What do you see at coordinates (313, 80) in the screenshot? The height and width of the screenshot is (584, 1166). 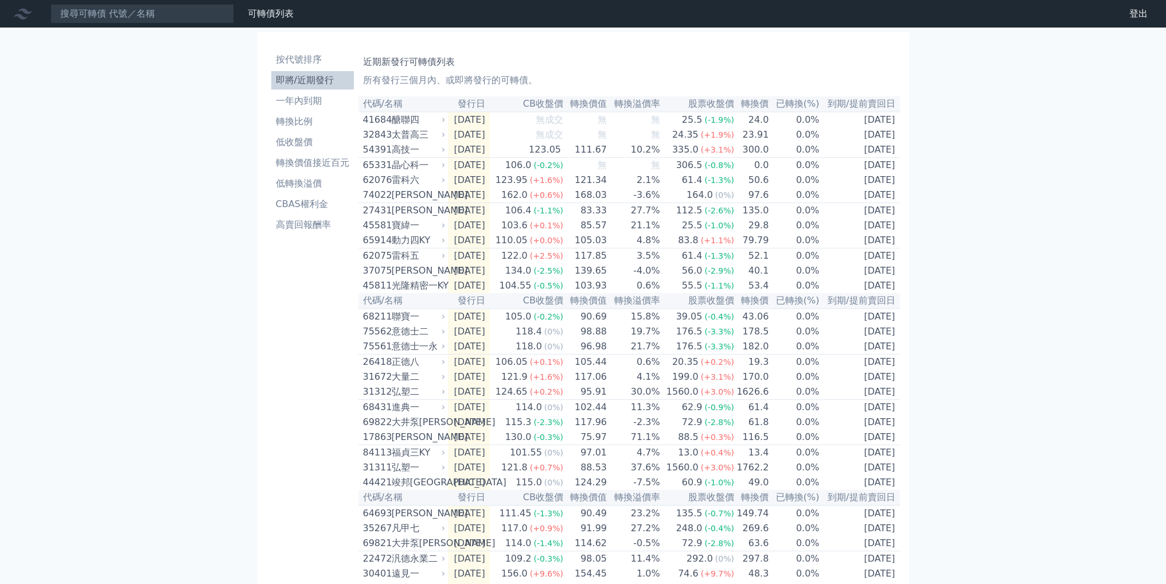 I see `li: 即將/近期發行` at bounding box center [313, 80].